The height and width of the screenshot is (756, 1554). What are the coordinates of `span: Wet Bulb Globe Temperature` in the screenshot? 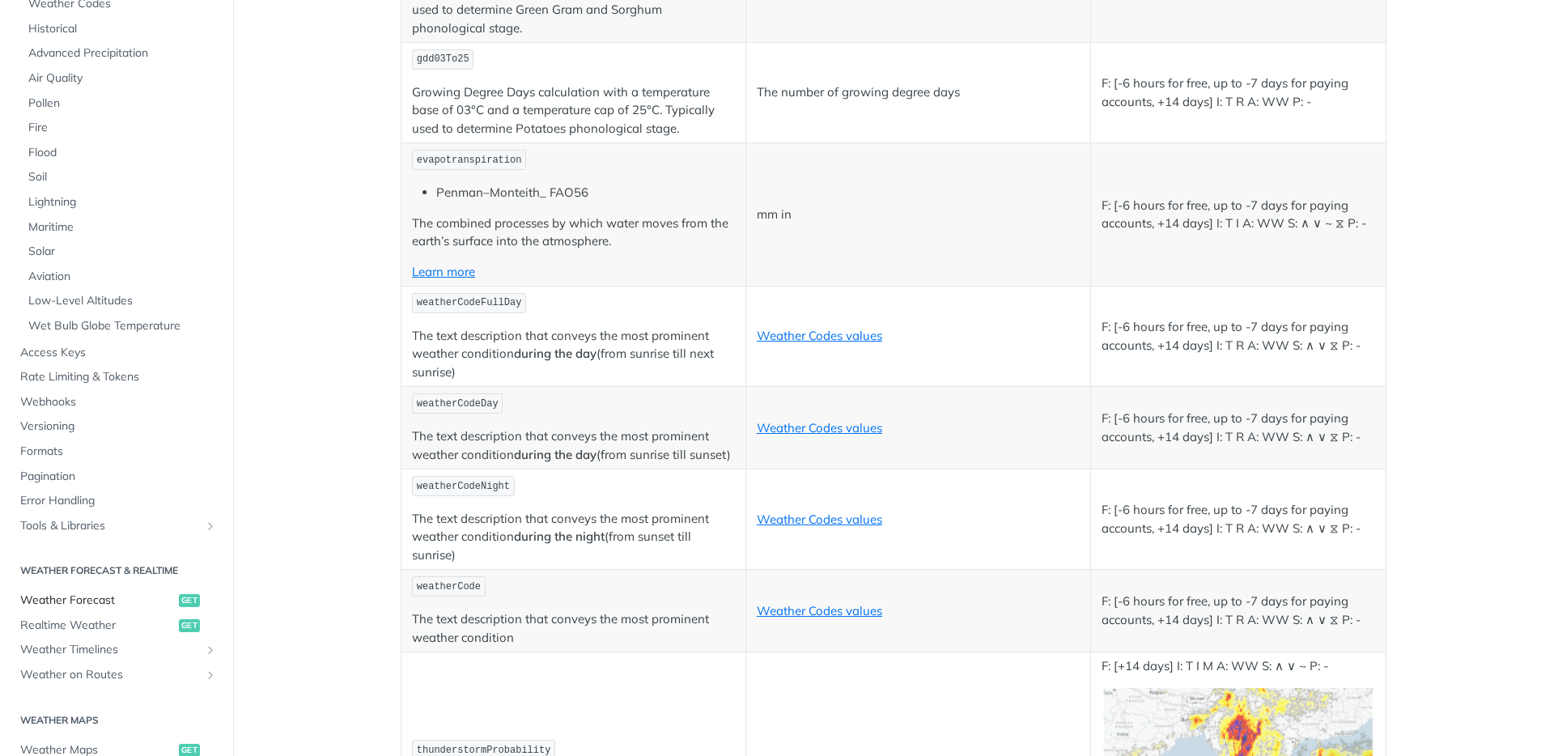 It's located at (122, 326).